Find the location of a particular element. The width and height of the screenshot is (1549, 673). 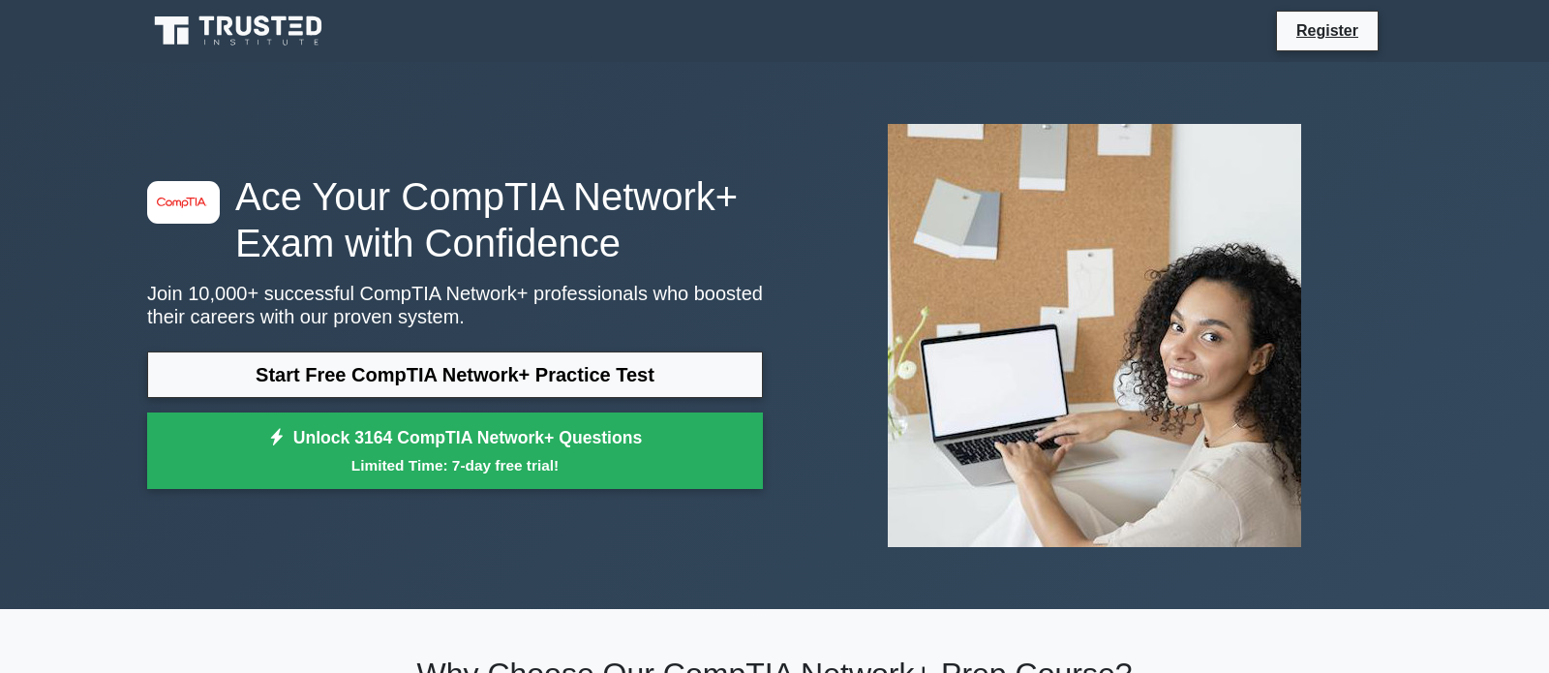

h1: Ace Your CompTIA Network+ Exam with Confidence is located at coordinates (455, 220).